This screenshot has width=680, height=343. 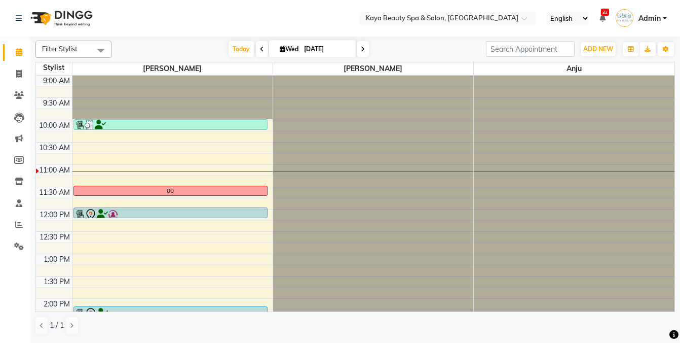 I want to click on div: 2:00 PM, so click(x=57, y=304).